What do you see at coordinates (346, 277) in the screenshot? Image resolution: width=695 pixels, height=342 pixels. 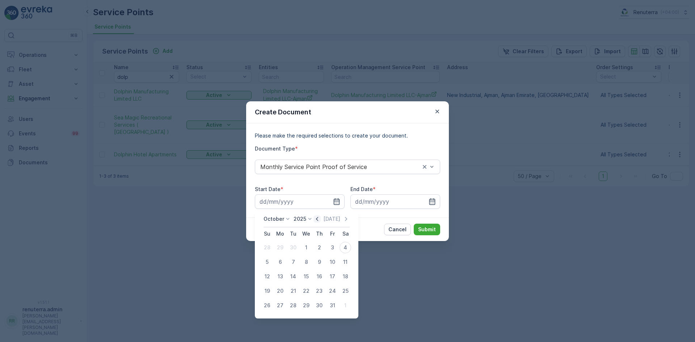 I see `div: 18` at bounding box center [346, 277].